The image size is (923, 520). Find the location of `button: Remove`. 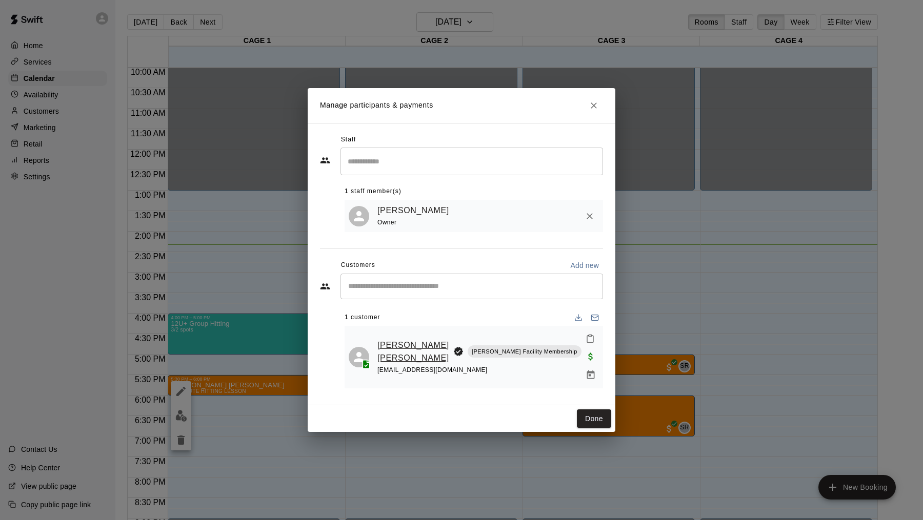

button: Remove is located at coordinates (590, 216).